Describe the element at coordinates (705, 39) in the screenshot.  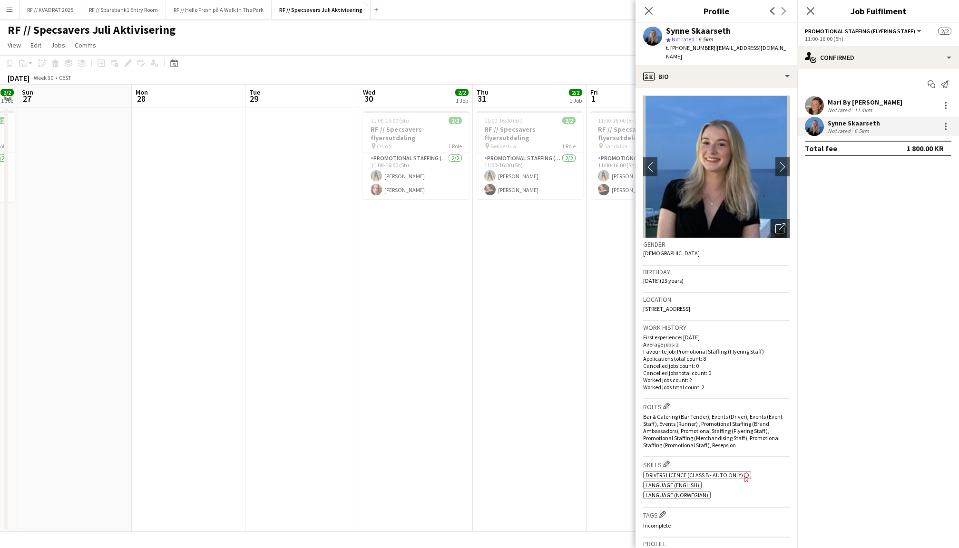
I see `span: 6.5km` at that location.